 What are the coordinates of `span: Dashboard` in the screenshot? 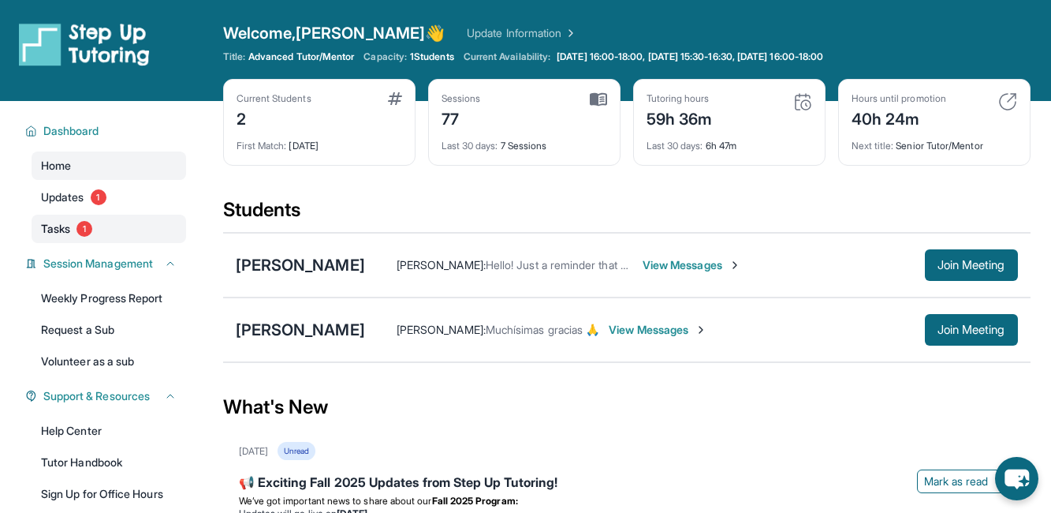 It's located at (71, 131).